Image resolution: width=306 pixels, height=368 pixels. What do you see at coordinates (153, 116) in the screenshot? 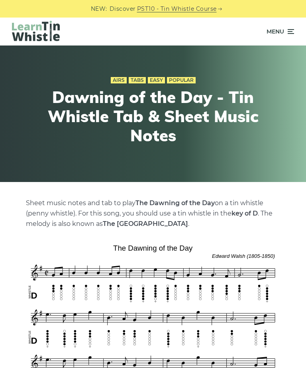
I see `h1: Dawning of the Day - Tin Whistle Tab & Sheet Music Notes` at bounding box center [153, 116].